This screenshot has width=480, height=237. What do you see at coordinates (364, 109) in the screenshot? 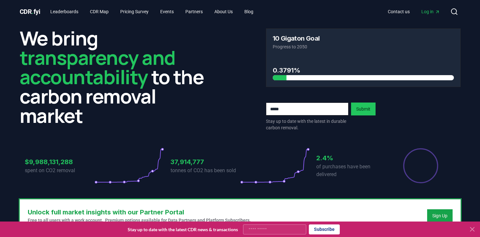
I see `button: Submit` at bounding box center [364, 109].